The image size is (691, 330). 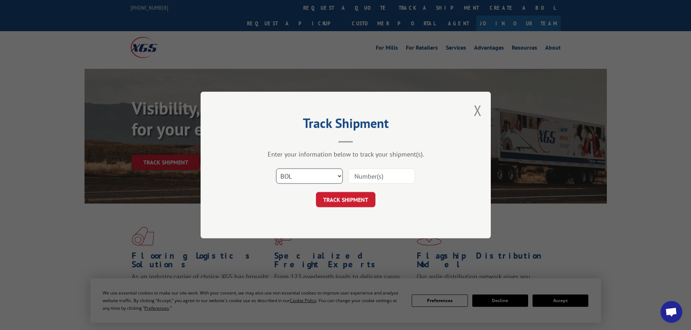 I want to click on h2: Track Shipment, so click(x=346, y=125).